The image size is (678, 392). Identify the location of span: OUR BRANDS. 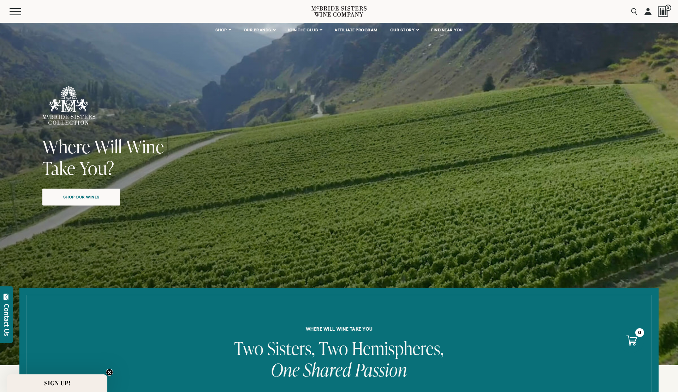
(257, 30).